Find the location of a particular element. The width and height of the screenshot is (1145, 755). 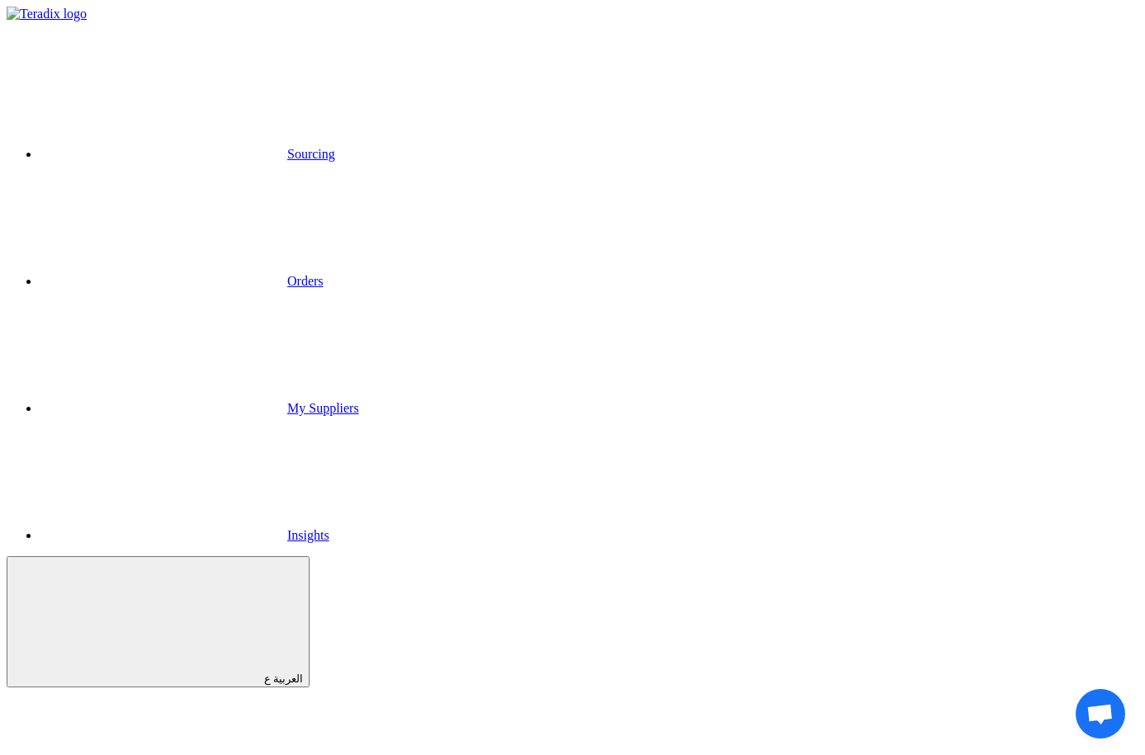

a: Insights is located at coordinates (184, 535).